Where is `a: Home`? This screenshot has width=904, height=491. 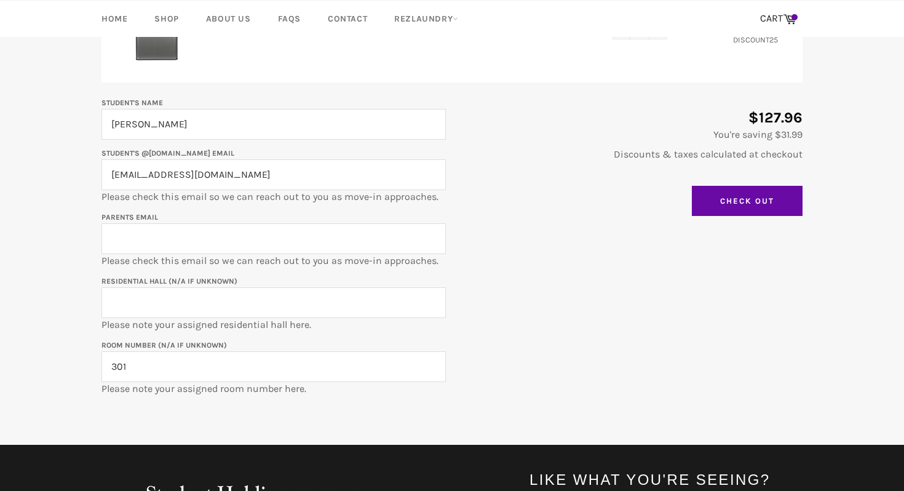 a: Home is located at coordinates (114, 18).